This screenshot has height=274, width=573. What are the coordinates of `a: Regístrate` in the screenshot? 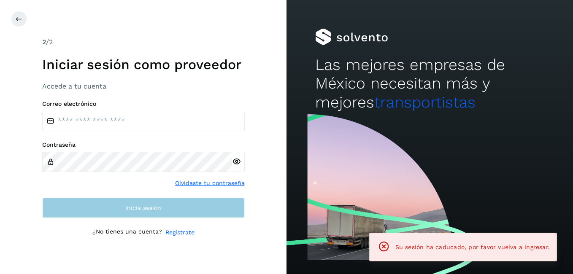 It's located at (180, 233).